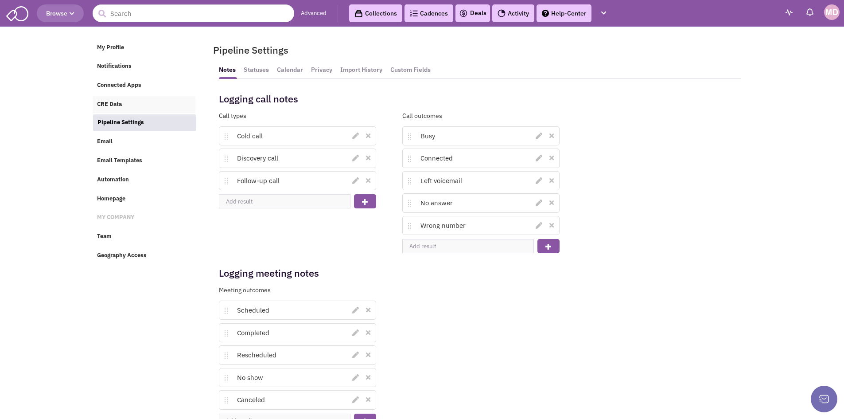  I want to click on span: Homepage, so click(111, 198).